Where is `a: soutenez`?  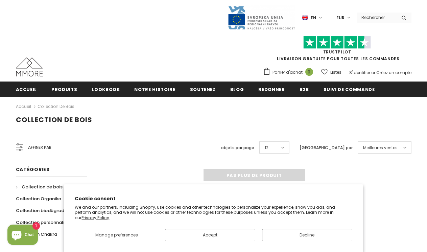
a: soutenez is located at coordinates (203, 89).